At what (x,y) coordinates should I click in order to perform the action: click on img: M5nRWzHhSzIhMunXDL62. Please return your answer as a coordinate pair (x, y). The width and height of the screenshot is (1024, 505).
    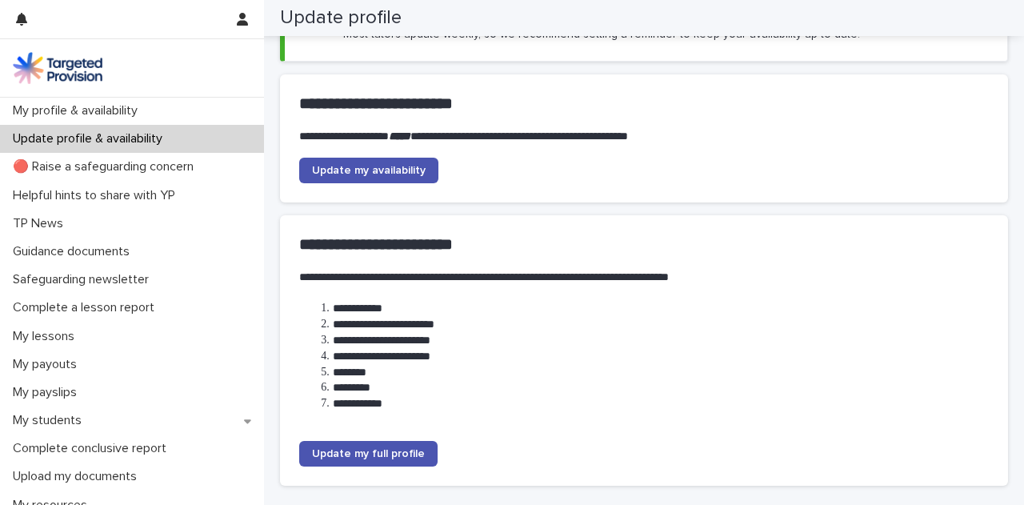
    Looking at the image, I should click on (58, 68).